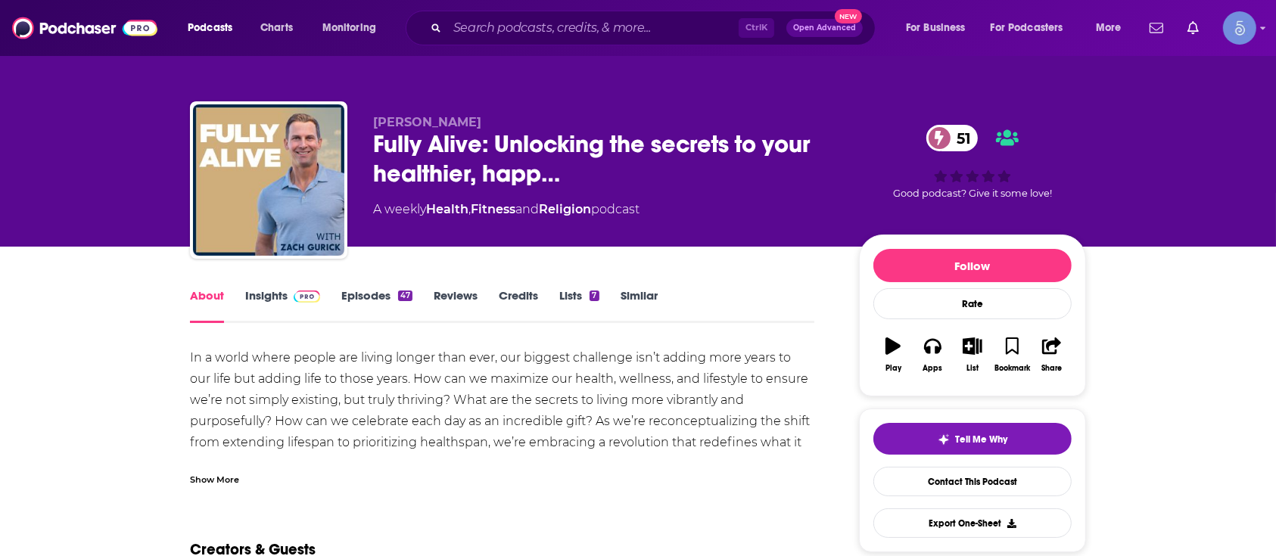 This screenshot has width=1276, height=556. What do you see at coordinates (1027, 28) in the screenshot?
I see `span: For Podcasters` at bounding box center [1027, 28].